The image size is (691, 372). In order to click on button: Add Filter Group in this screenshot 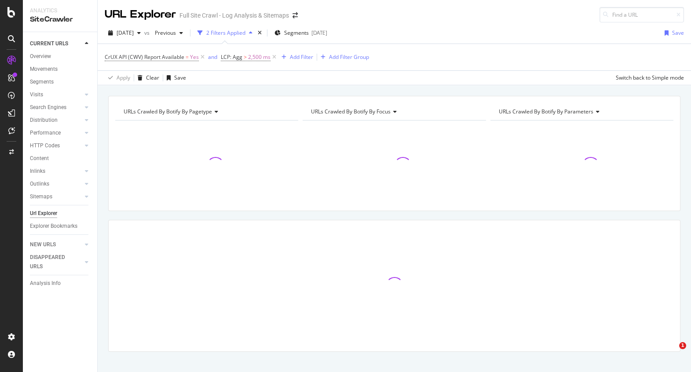, I will do `click(343, 57)`.